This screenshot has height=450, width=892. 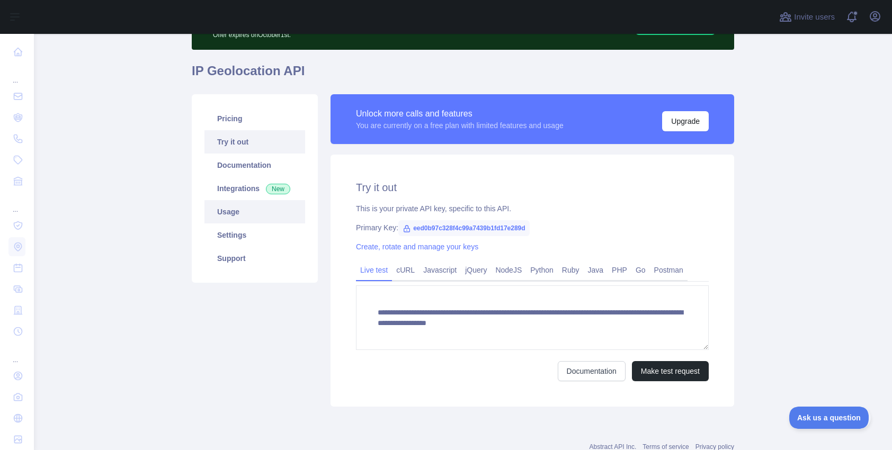 What do you see at coordinates (374, 270) in the screenshot?
I see `a: Live test` at bounding box center [374, 270].